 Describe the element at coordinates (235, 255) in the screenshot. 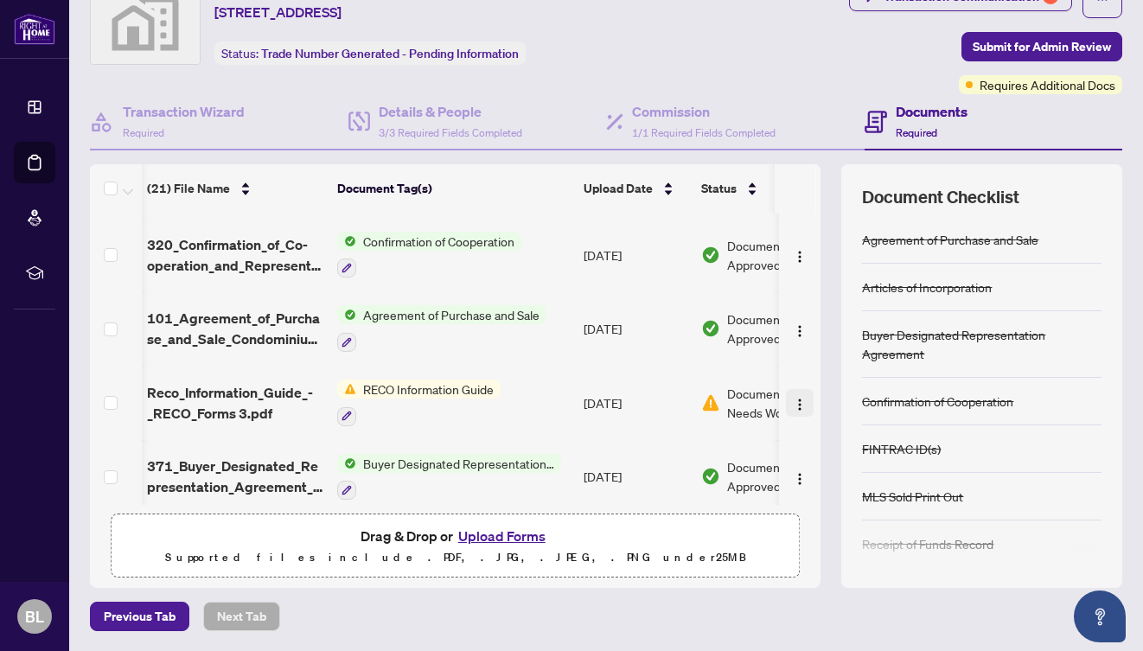

I see `span: 320_Confirmation_of_Co-operation_and_Representation_-_Buyer_Seller_-_PropTx-OREA__1_.pdf` at that location.